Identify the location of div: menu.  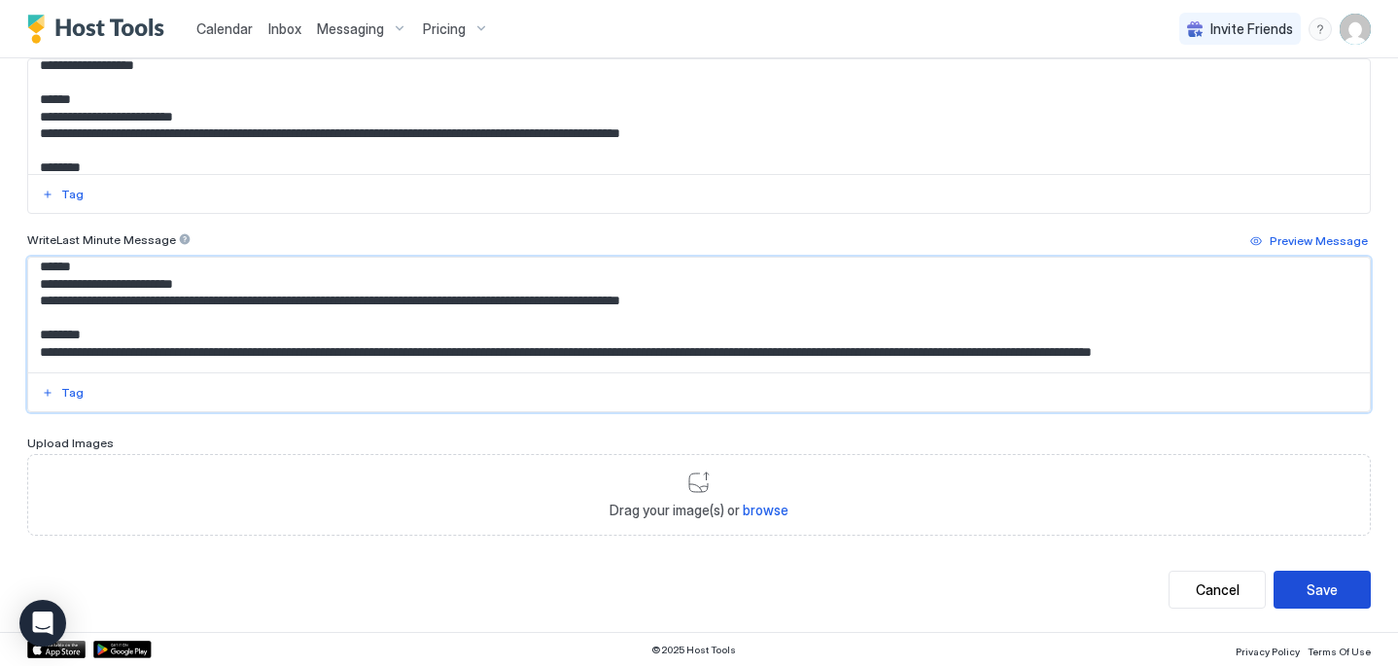
(1320, 29).